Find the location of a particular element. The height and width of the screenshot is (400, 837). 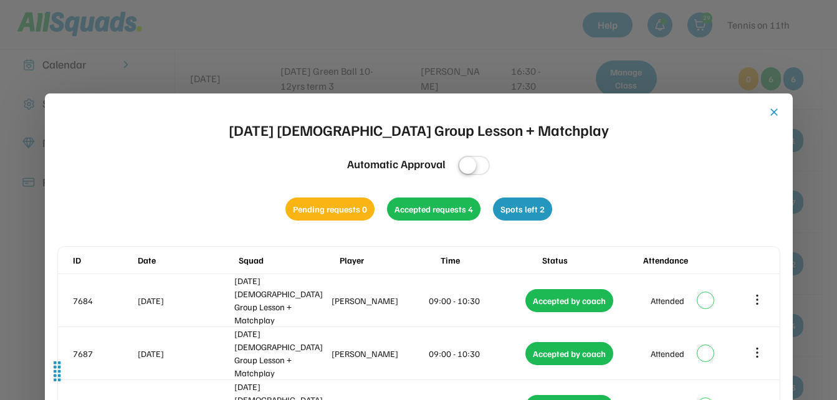

div: Pending requests 0 is located at coordinates (330, 209).